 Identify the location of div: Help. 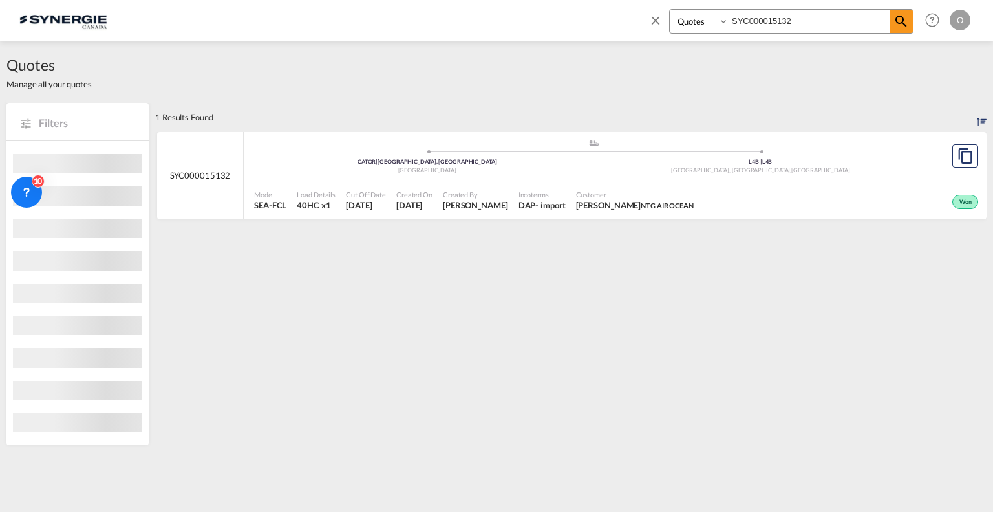
(936, 21).